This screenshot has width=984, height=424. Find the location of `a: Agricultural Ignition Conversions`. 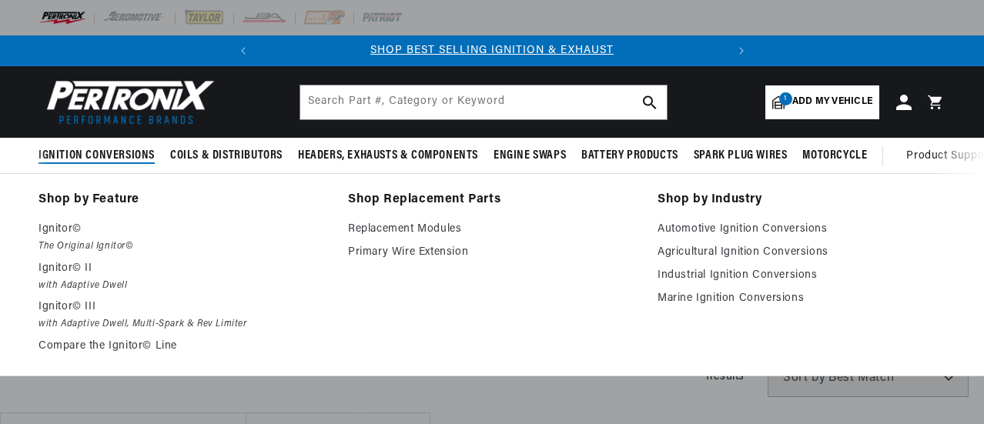

a: Agricultural Ignition Conversions is located at coordinates (802, 253).